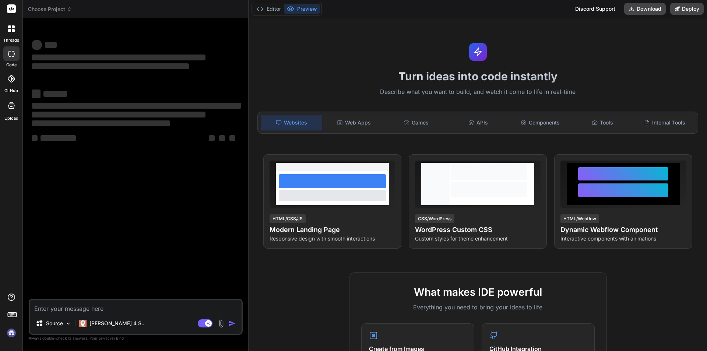 The height and width of the screenshot is (351, 707). Describe the element at coordinates (478, 307) in the screenshot. I see `p: Everything you need to bring your ideas to life` at that location.